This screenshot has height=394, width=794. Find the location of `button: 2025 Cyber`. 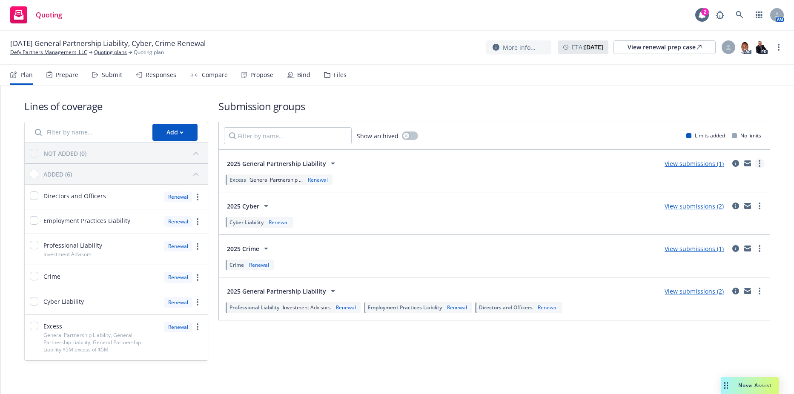

button: 2025 Cyber is located at coordinates (249, 206).